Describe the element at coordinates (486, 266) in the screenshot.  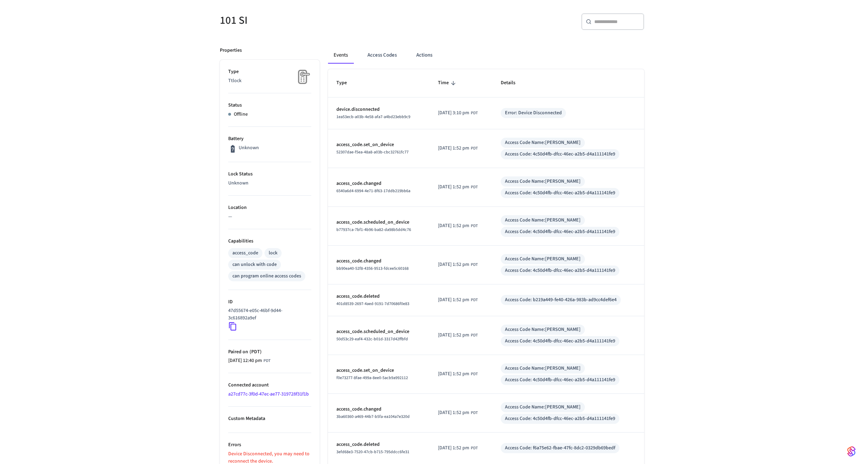
I see `table: sticky table` at that location.